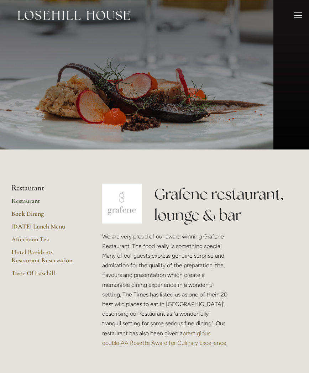 This screenshot has width=309, height=373. What do you see at coordinates (165, 290) in the screenshot?
I see `p: We are very proud of our award winning Grafene Restaurant. The food really is something special. ...` at bounding box center [165, 290].